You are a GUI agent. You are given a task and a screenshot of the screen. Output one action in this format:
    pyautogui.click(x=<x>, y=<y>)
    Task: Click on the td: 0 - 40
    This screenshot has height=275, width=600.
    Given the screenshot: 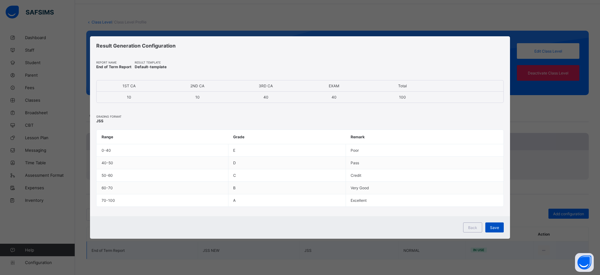 What is the action you would take?
    pyautogui.click(x=162, y=150)
    